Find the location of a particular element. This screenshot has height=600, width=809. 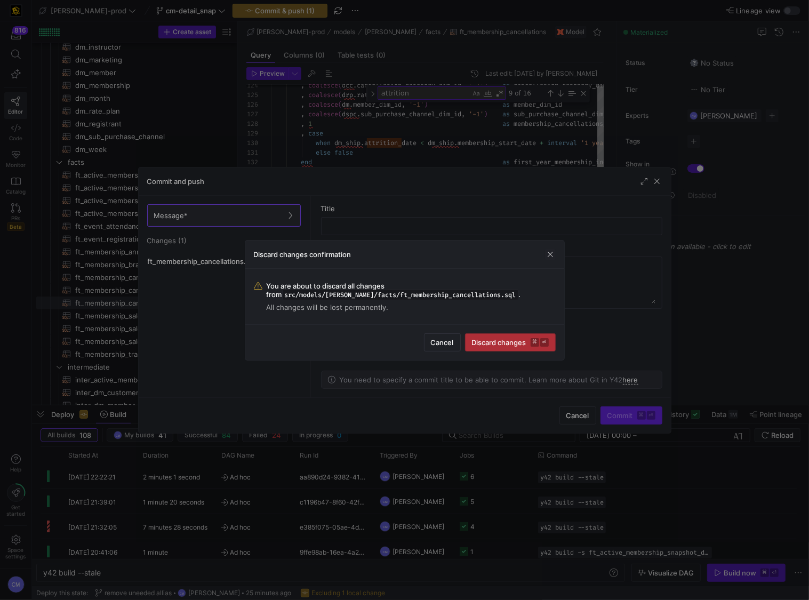

span: You are about to discard all changes from . is located at coordinates (411, 290).